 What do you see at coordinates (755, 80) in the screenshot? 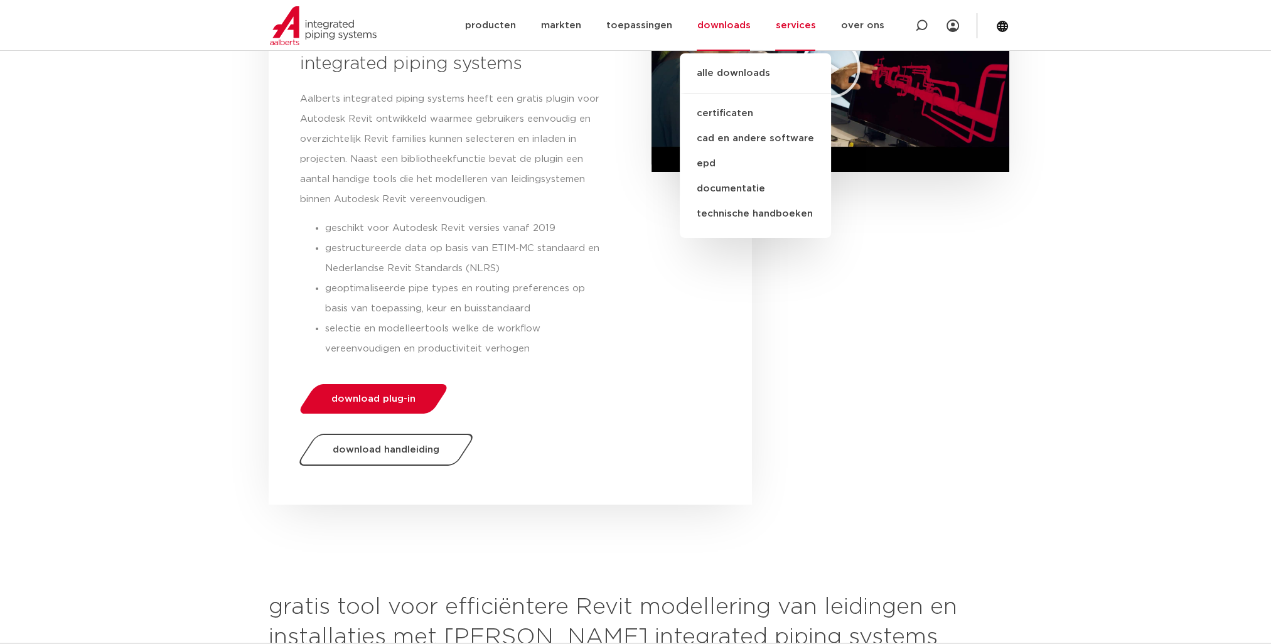
I see `a: alle downloads` at bounding box center [755, 80].